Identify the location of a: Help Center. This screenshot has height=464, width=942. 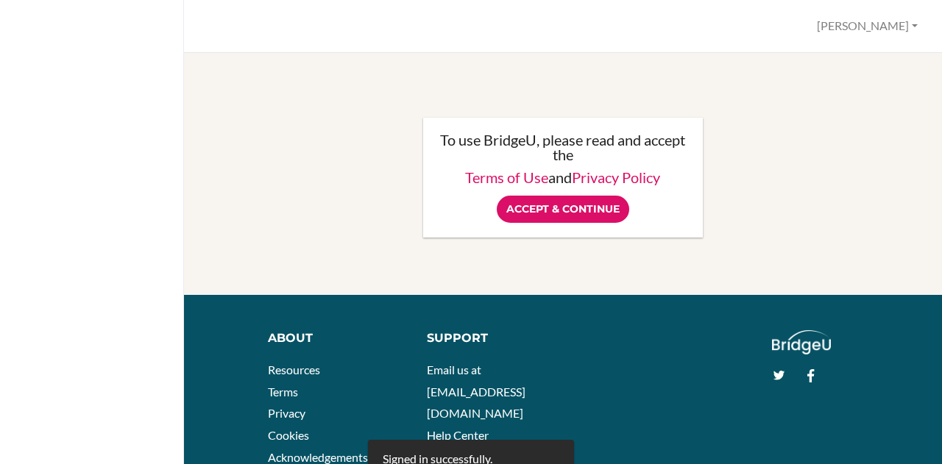
(458, 435).